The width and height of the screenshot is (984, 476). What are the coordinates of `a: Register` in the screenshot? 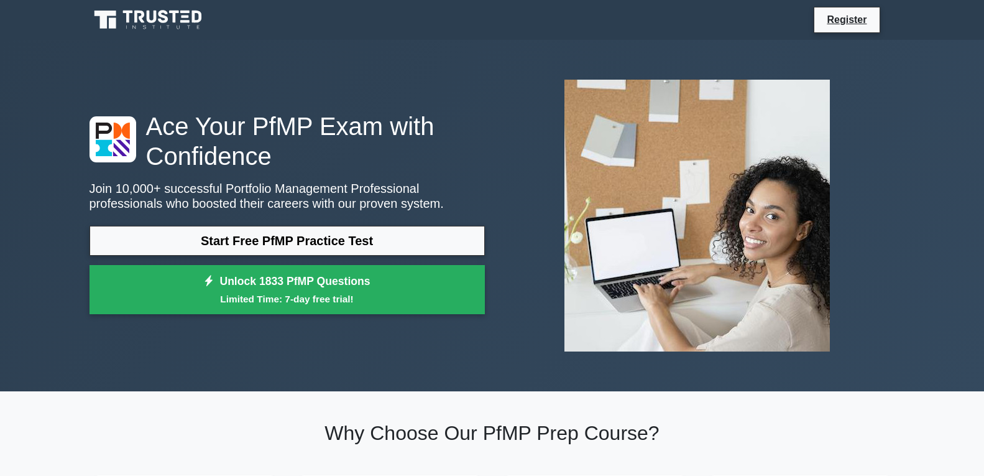 It's located at (847, 19).